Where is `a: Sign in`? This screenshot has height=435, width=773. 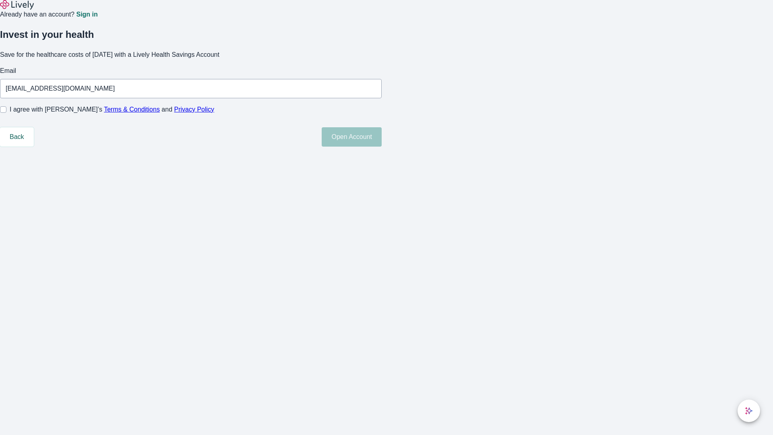 a: Sign in is located at coordinates (87, 14).